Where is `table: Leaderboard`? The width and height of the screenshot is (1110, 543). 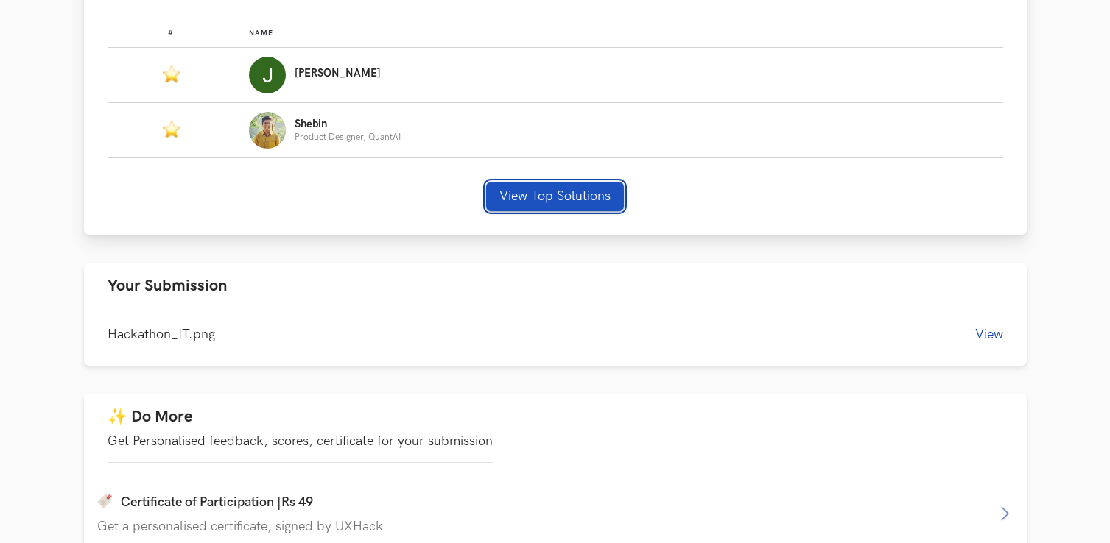
table: Leaderboard is located at coordinates (555, 88).